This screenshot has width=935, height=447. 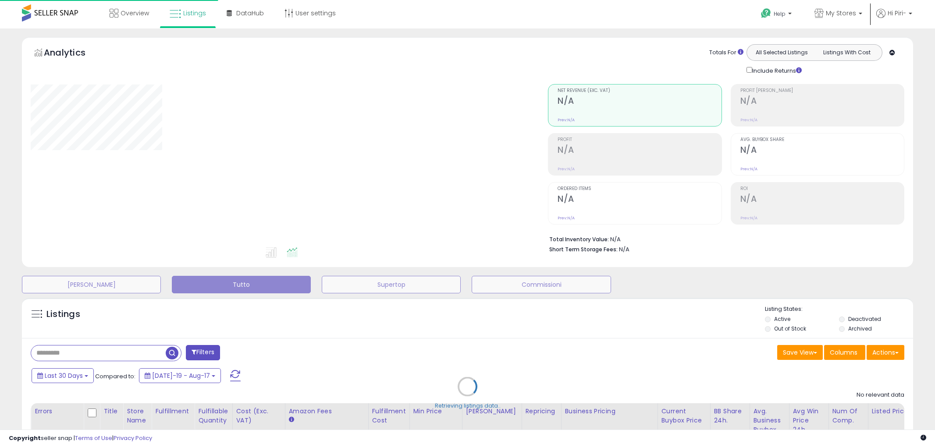 I want to click on span: Hi Piri-, so click(x=897, y=13).